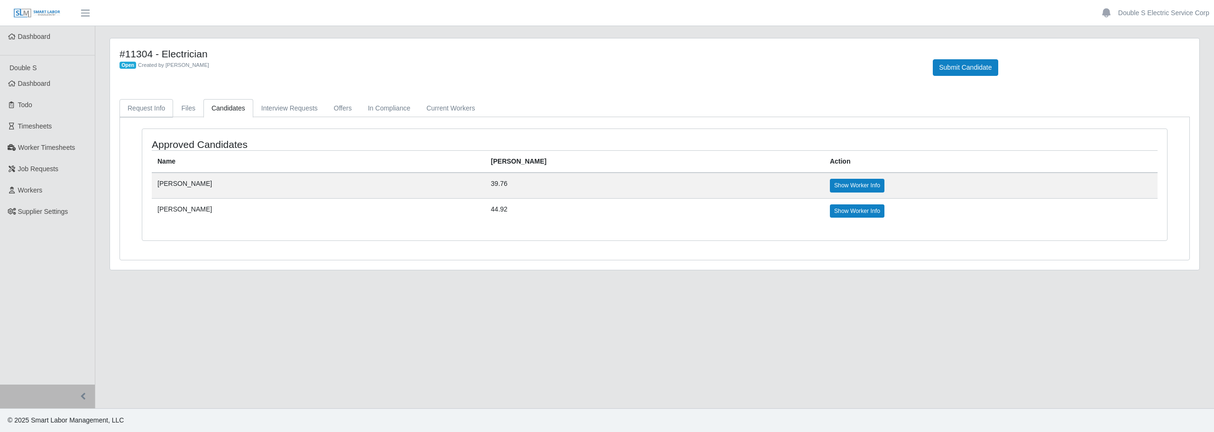 The height and width of the screenshot is (432, 1214). What do you see at coordinates (46, 148) in the screenshot?
I see `span: Worker Timesheets` at bounding box center [46, 148].